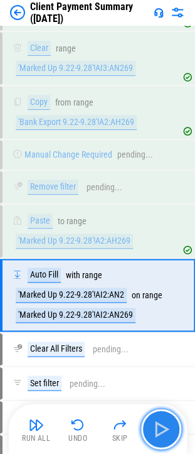 The image size is (195, 454). I want to click on div: 'Marked Up 9.22-9.28'!AI2:AN269, so click(75, 316).